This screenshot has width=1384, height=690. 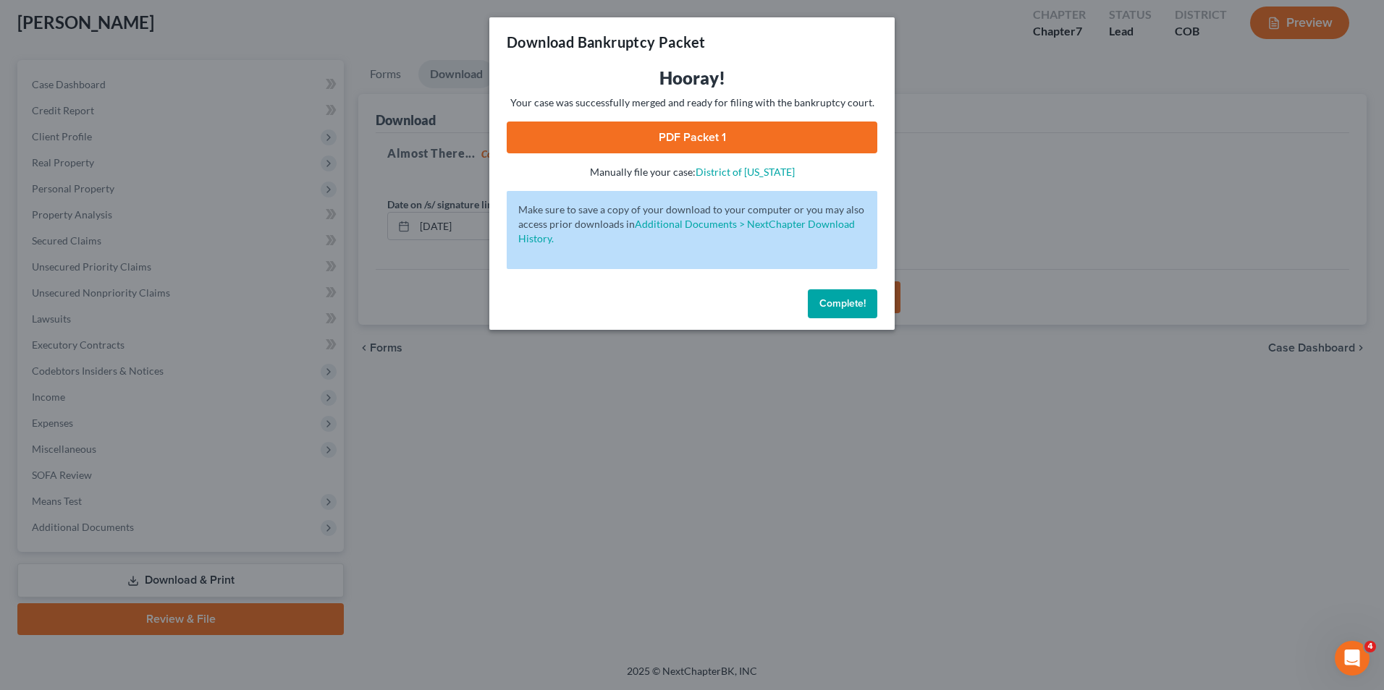 What do you see at coordinates (692, 172) in the screenshot?
I see `p: Manually file your case:` at bounding box center [692, 172].